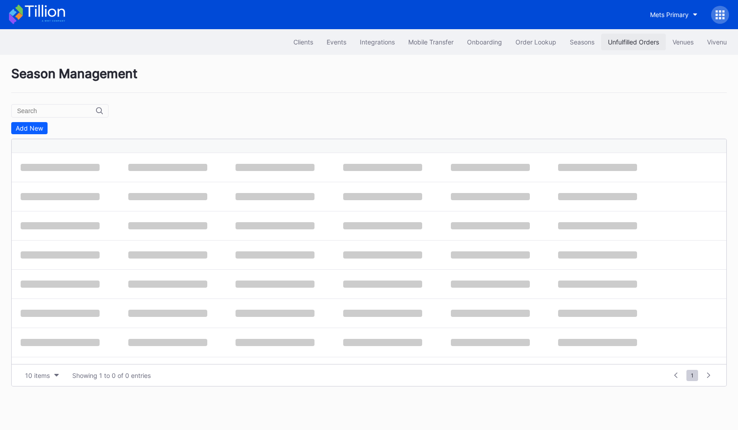 The image size is (738, 430). What do you see at coordinates (430, 42) in the screenshot?
I see `div: Mobile Transfer` at bounding box center [430, 42].